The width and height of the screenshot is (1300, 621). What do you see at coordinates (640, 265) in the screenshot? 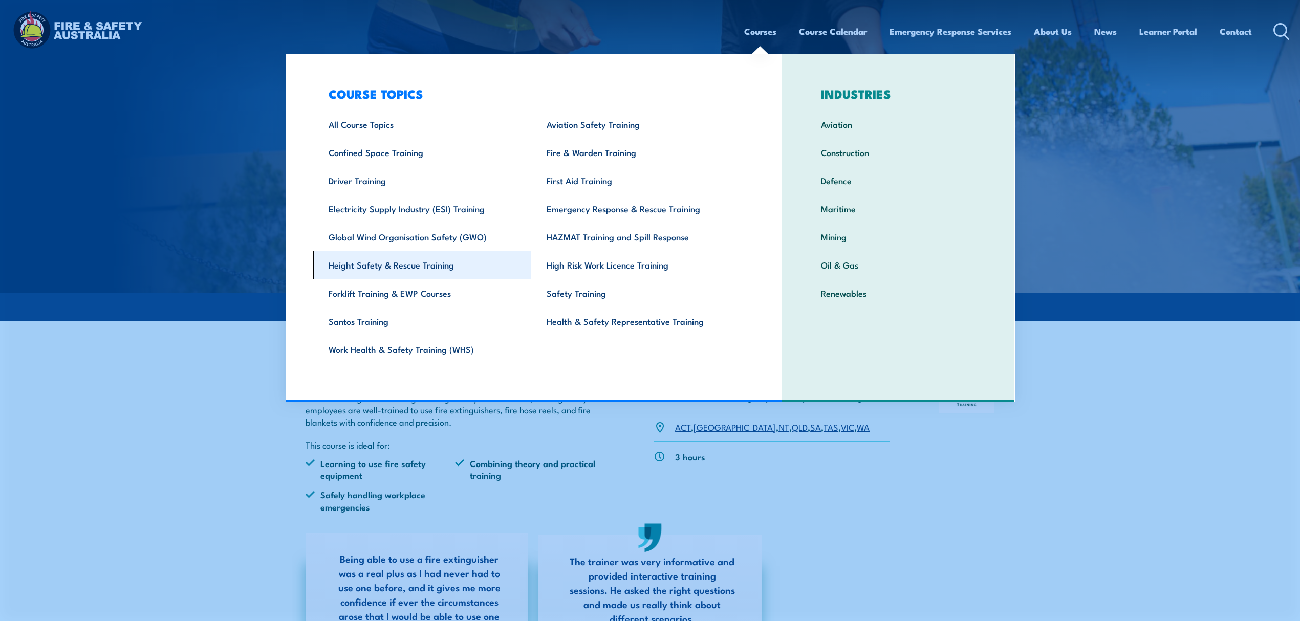
I see `a: High Risk Work Licence Training` at bounding box center [640, 265].